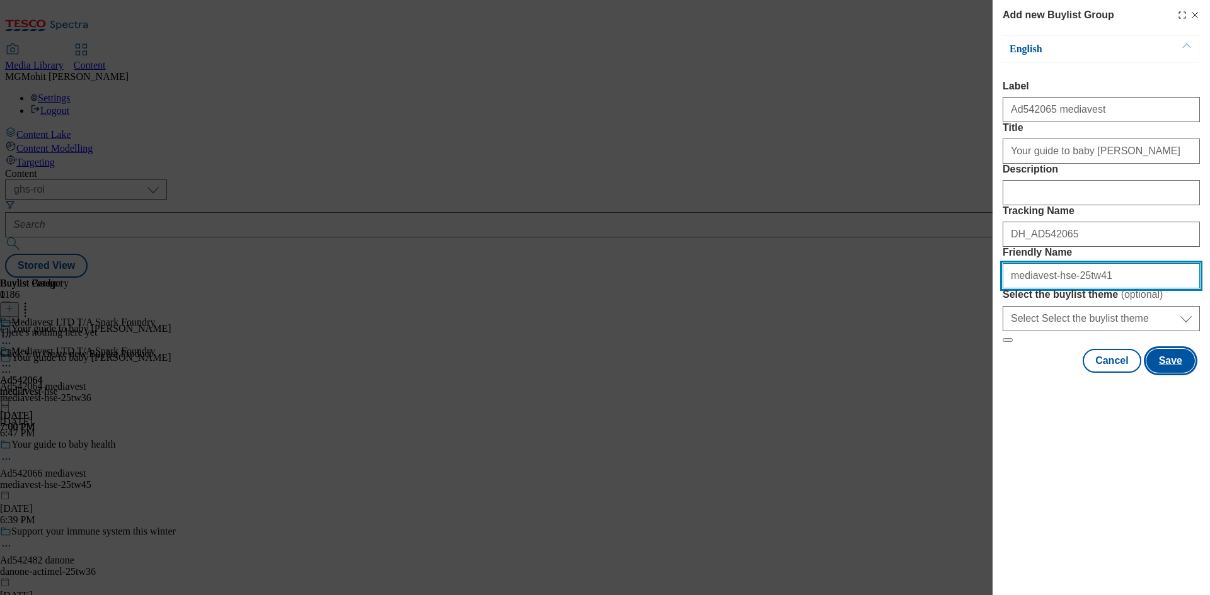  Describe the element at coordinates (1101, 253) in the screenshot. I see `label: Friendly Name` at that location.